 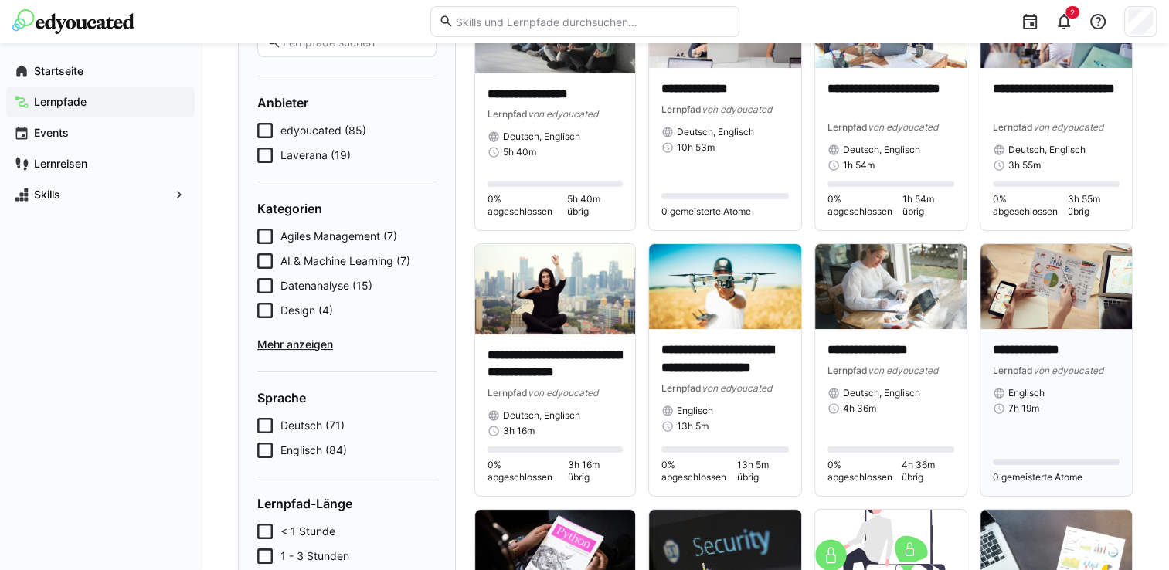 What do you see at coordinates (928, 205) in the screenshot?
I see `span: 1h 54m übrig` at bounding box center [928, 205].